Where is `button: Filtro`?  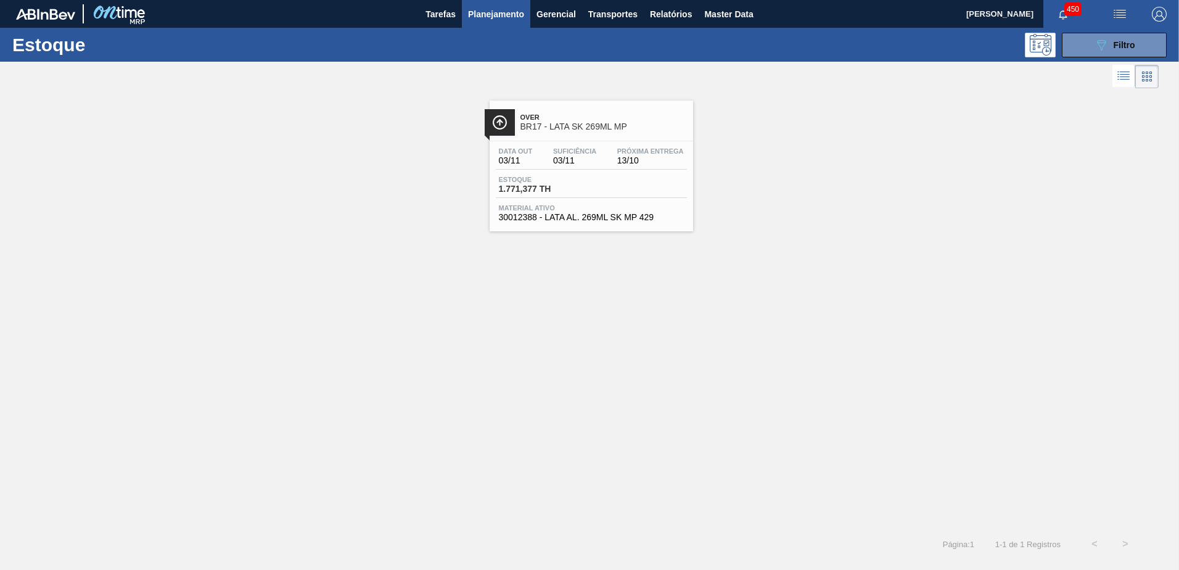 button: Filtro is located at coordinates (1114, 45).